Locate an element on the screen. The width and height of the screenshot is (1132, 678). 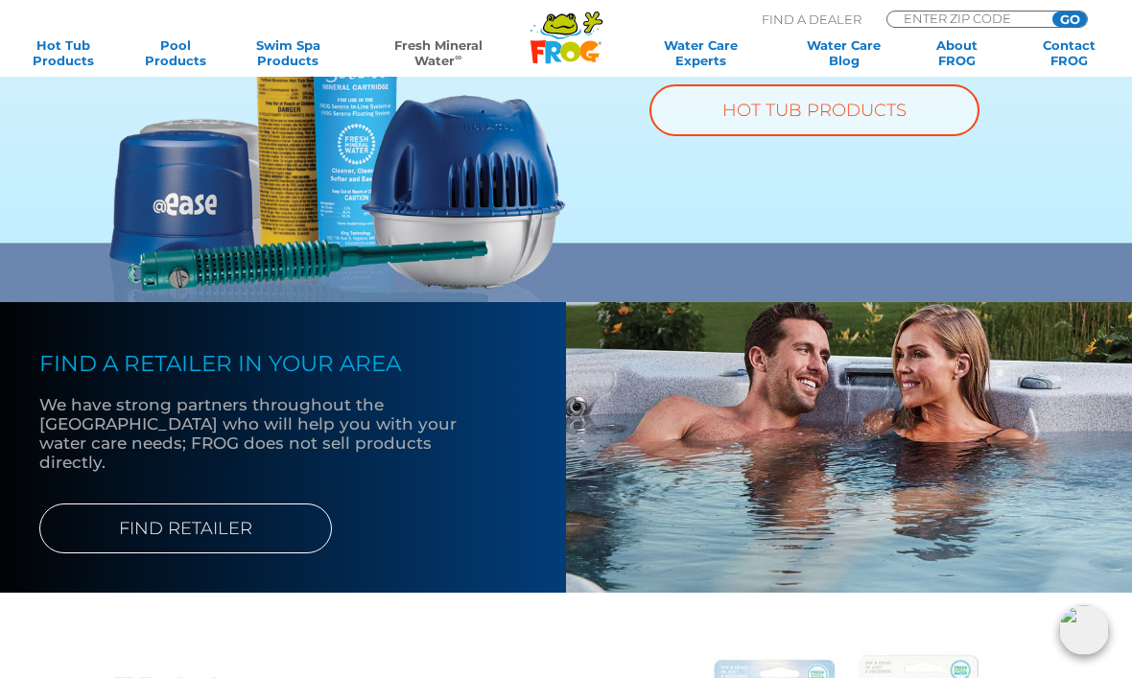
a: ContactFROG is located at coordinates (1069, 53).